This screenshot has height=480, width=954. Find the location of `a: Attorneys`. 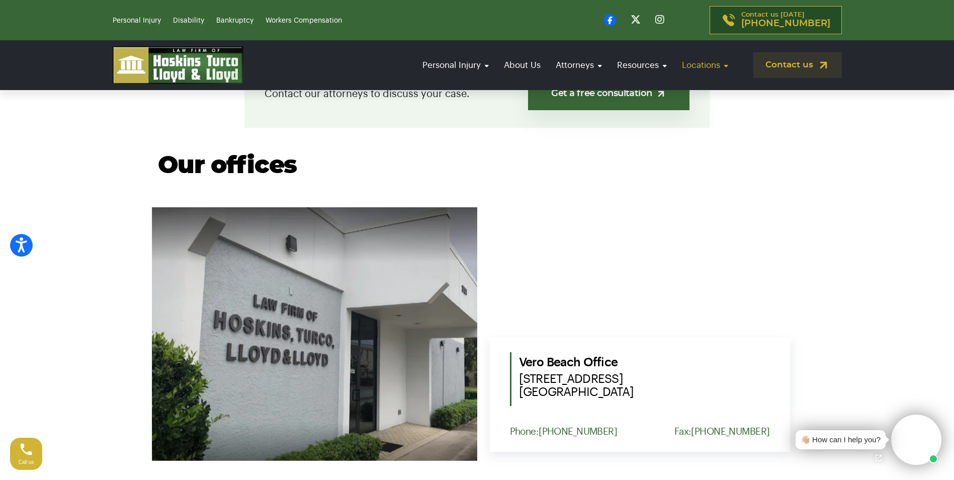

a: Attorneys is located at coordinates (579, 65).